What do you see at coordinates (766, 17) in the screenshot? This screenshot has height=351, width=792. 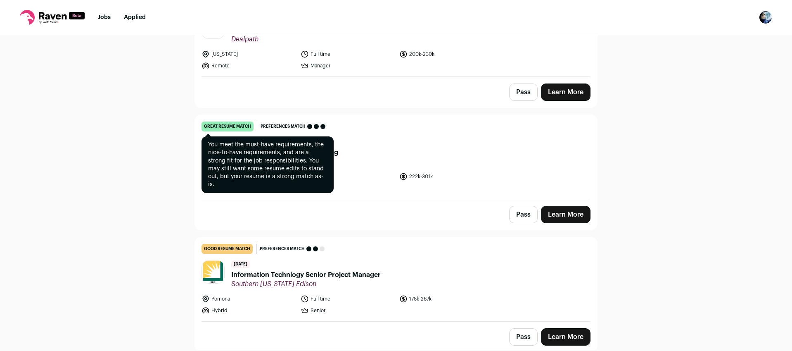 I see `img: 1548340-medium_jpg` at bounding box center [766, 17].